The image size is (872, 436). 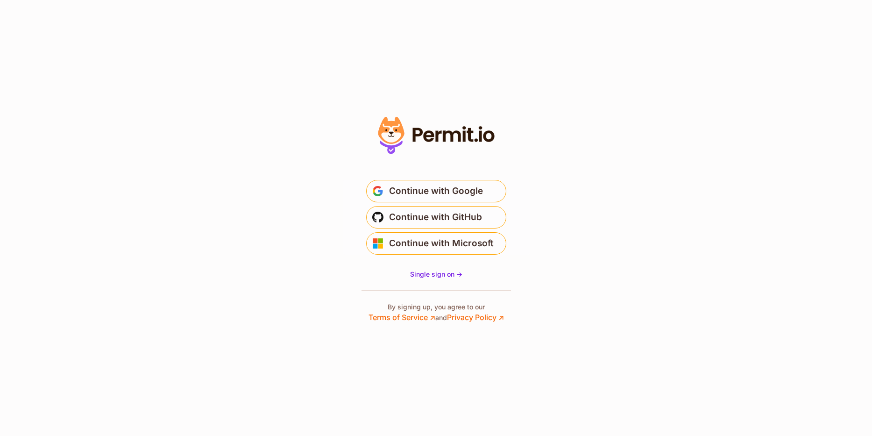 What do you see at coordinates (436, 191) in the screenshot?
I see `span: Continue with Google` at bounding box center [436, 191].